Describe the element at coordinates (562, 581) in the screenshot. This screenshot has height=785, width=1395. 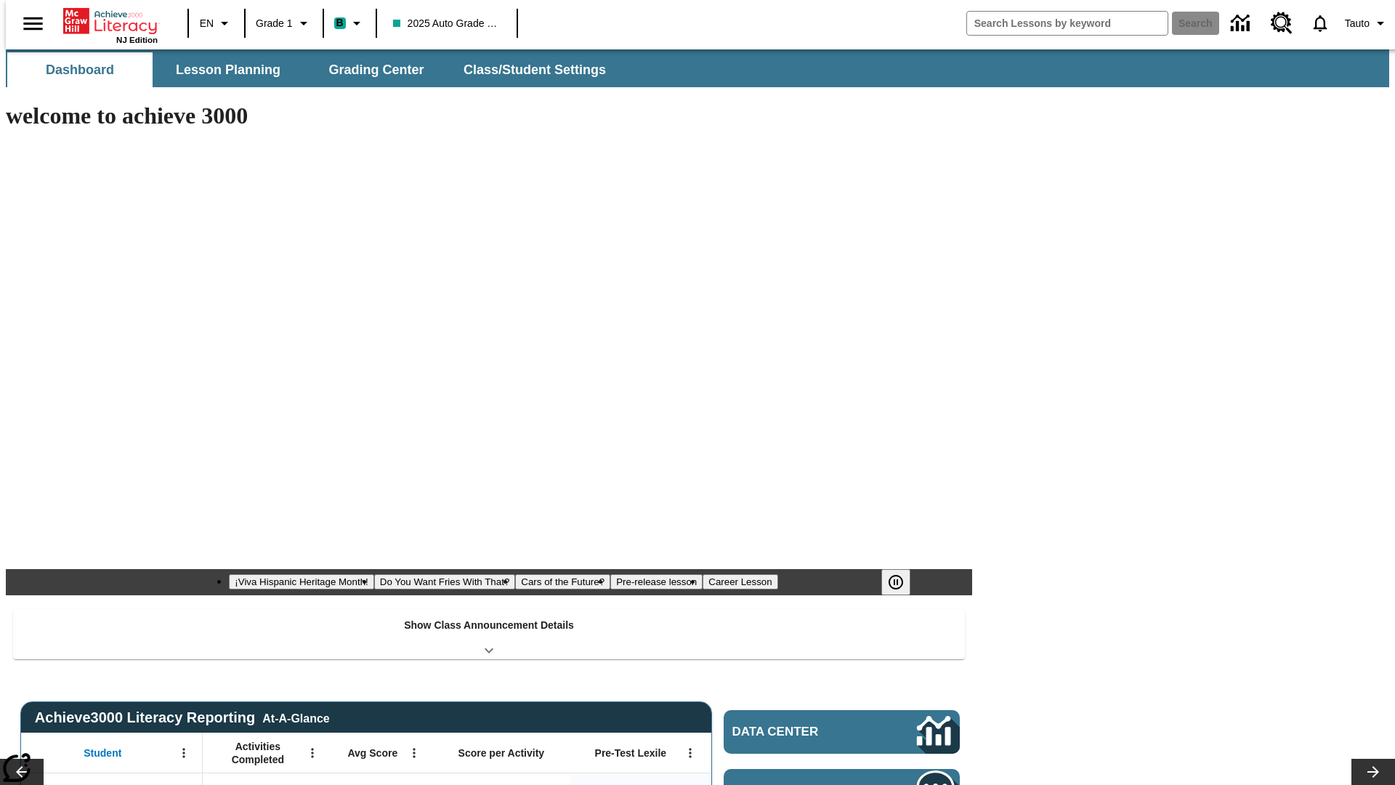
I see `button: Slide 3 Cars of the Future?` at that location.